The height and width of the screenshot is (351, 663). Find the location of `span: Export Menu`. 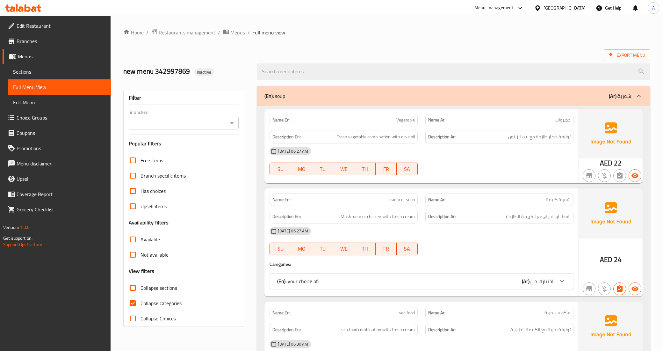

span: Export Menu is located at coordinates (627, 55).